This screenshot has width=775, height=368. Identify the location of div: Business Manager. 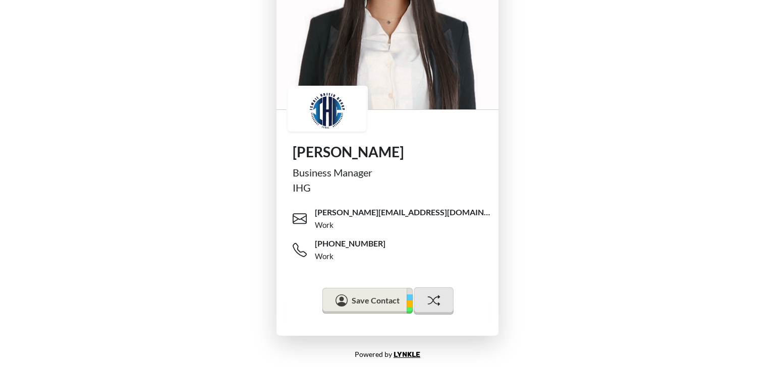
(387, 173).